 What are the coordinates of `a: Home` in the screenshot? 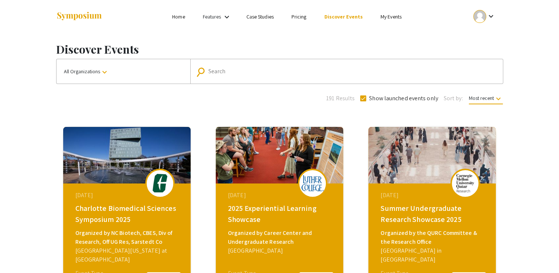 It's located at (179, 17).